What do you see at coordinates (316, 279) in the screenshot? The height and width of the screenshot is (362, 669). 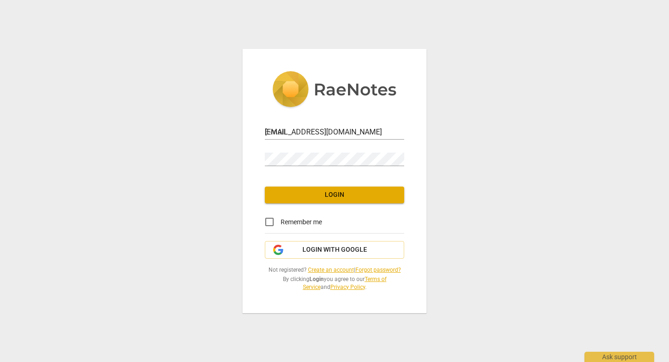 I see `b: Login` at bounding box center [316, 279].